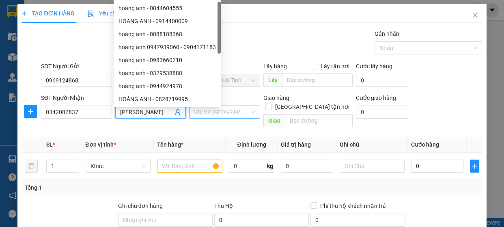 This screenshot has width=504, height=227. Describe the element at coordinates (274, 121) in the screenshot. I see `span: Giao` at that location.